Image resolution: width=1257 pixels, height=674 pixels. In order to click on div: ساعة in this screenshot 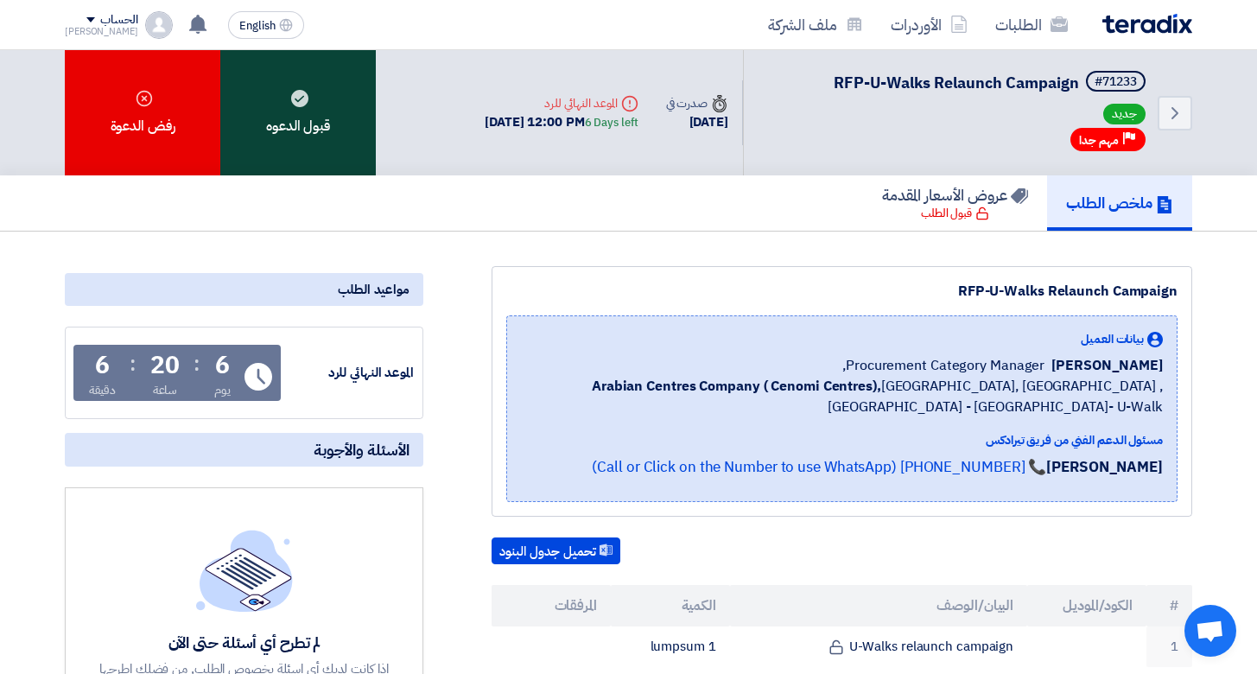, I will do `click(165, 390)`.